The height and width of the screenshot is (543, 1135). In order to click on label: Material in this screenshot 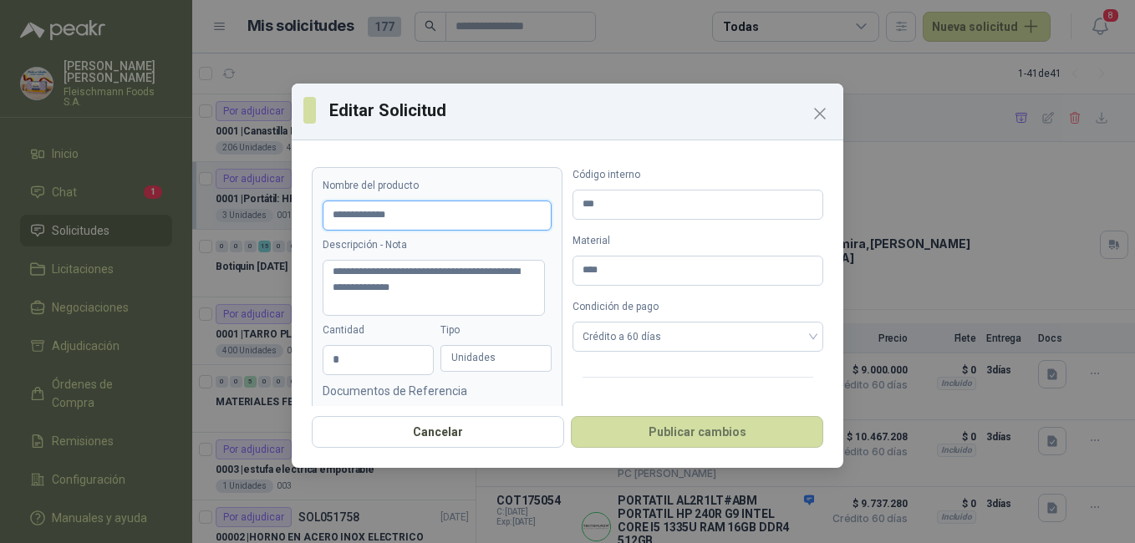, I will do `click(698, 241)`.